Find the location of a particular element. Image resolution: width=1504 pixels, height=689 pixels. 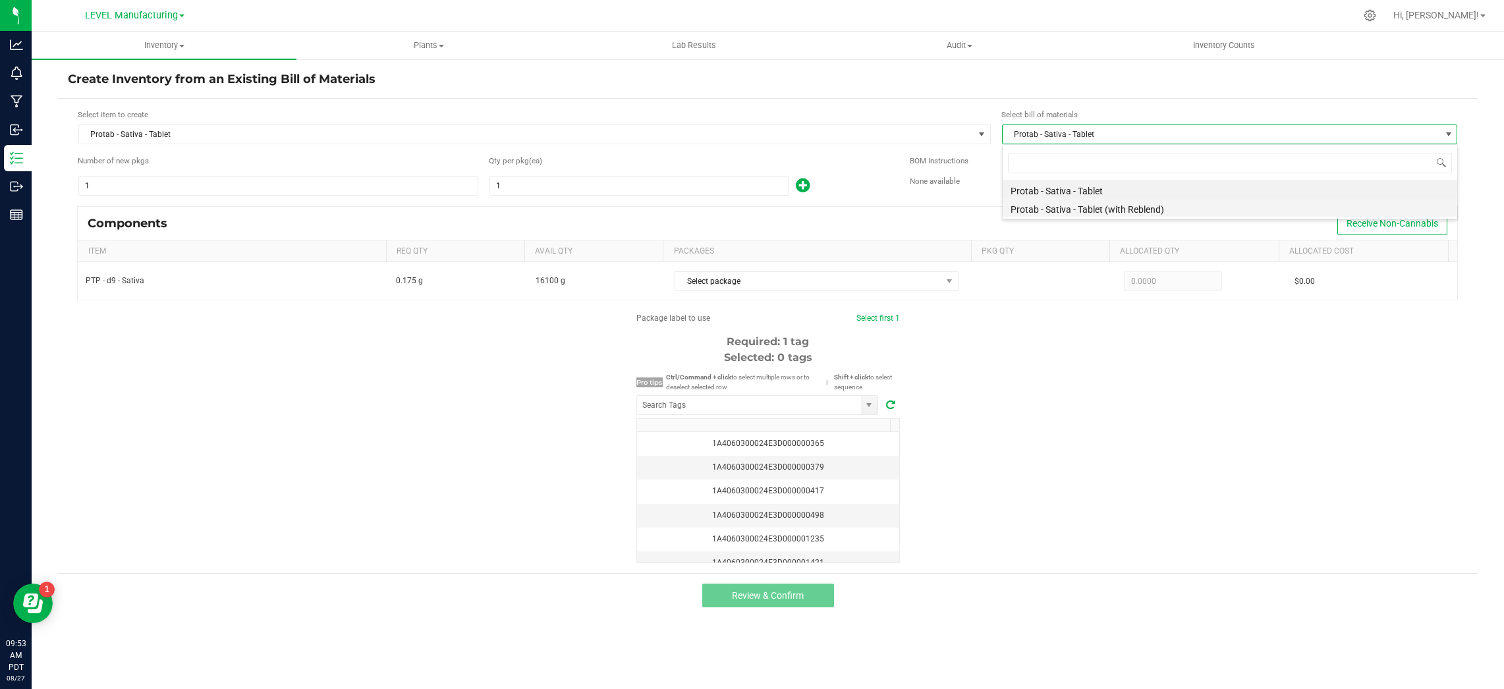

span: Plants is located at coordinates (429, 45).